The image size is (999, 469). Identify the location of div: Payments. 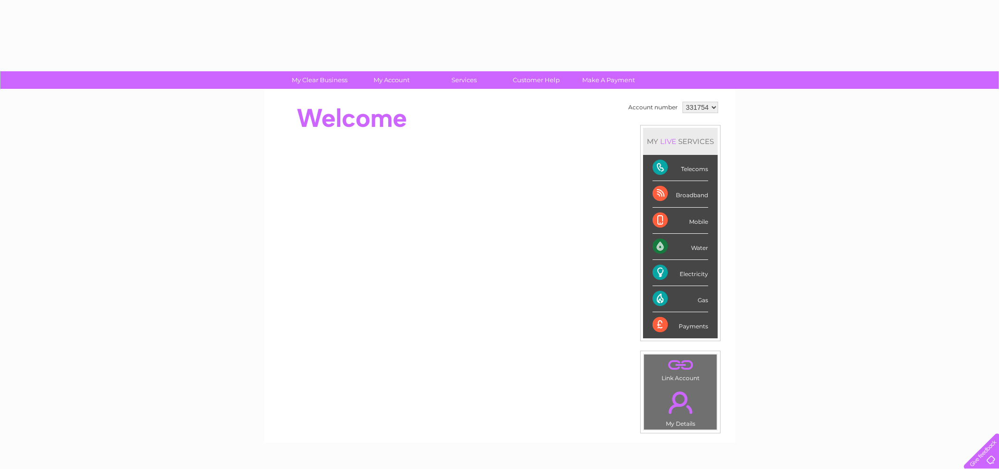
(680, 325).